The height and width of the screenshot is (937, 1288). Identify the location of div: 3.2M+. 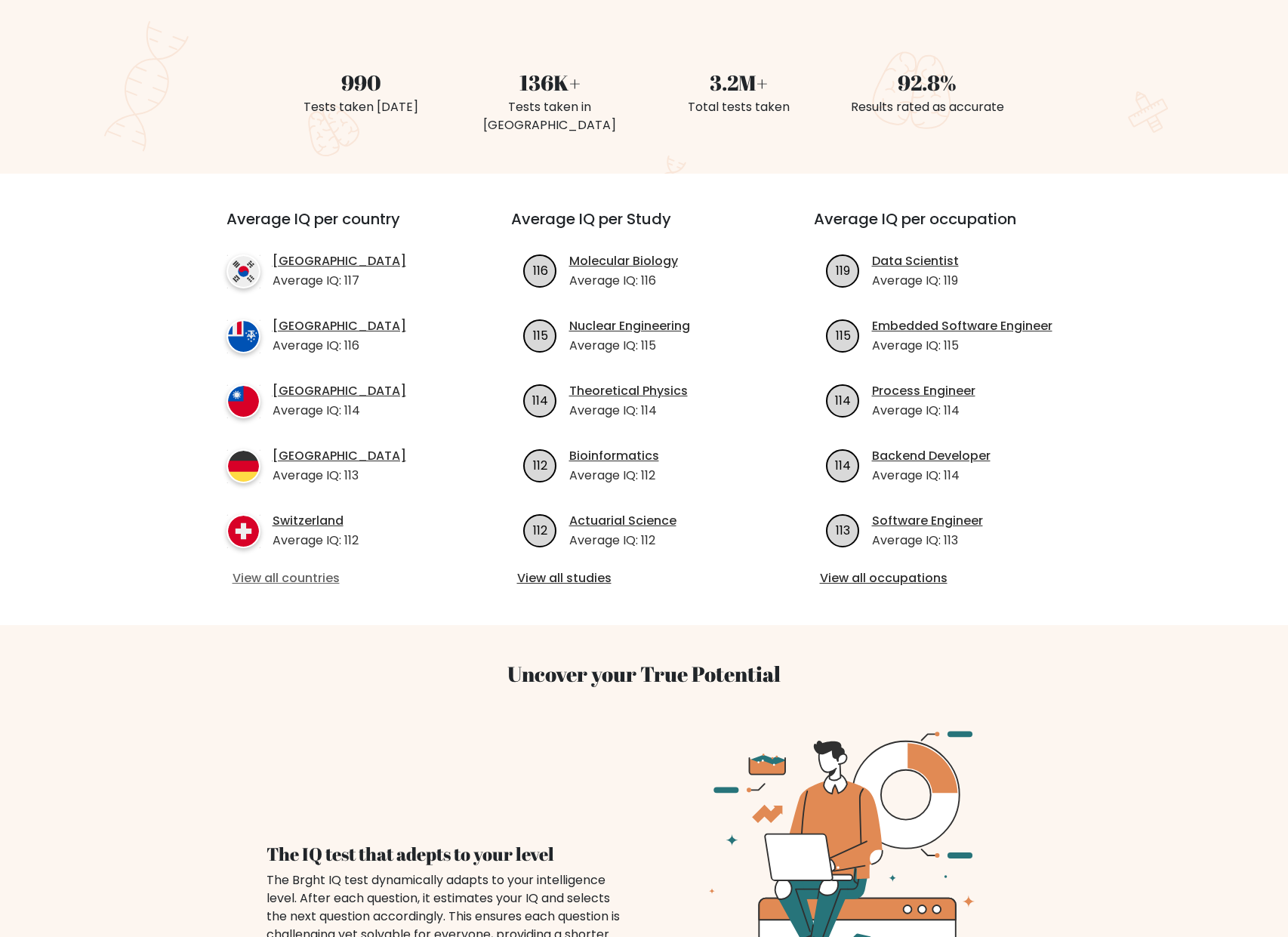
(739, 82).